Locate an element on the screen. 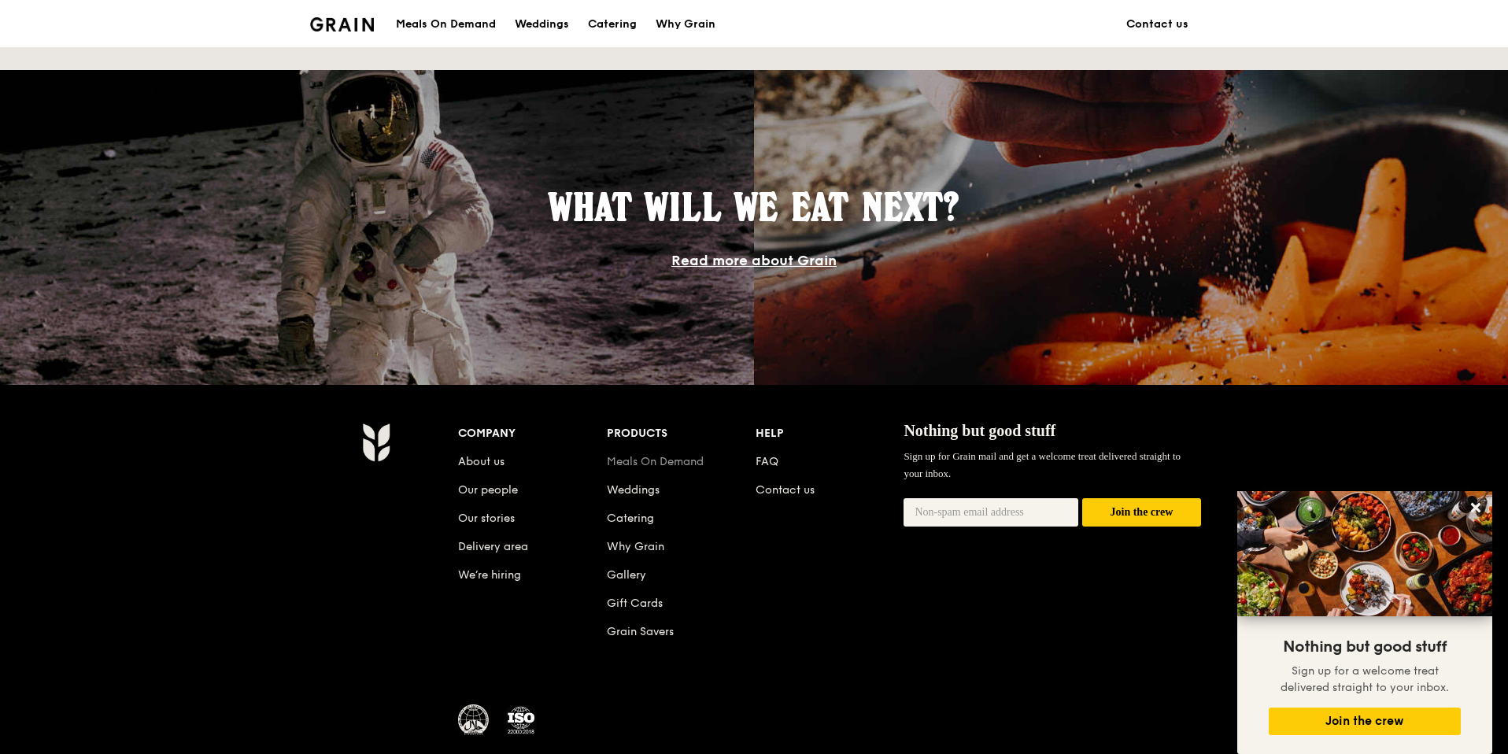 The image size is (1508, 754). span: Sign up for Grain mail and get a welcome treat delivered straight to your inbox. is located at coordinates (1042, 464).